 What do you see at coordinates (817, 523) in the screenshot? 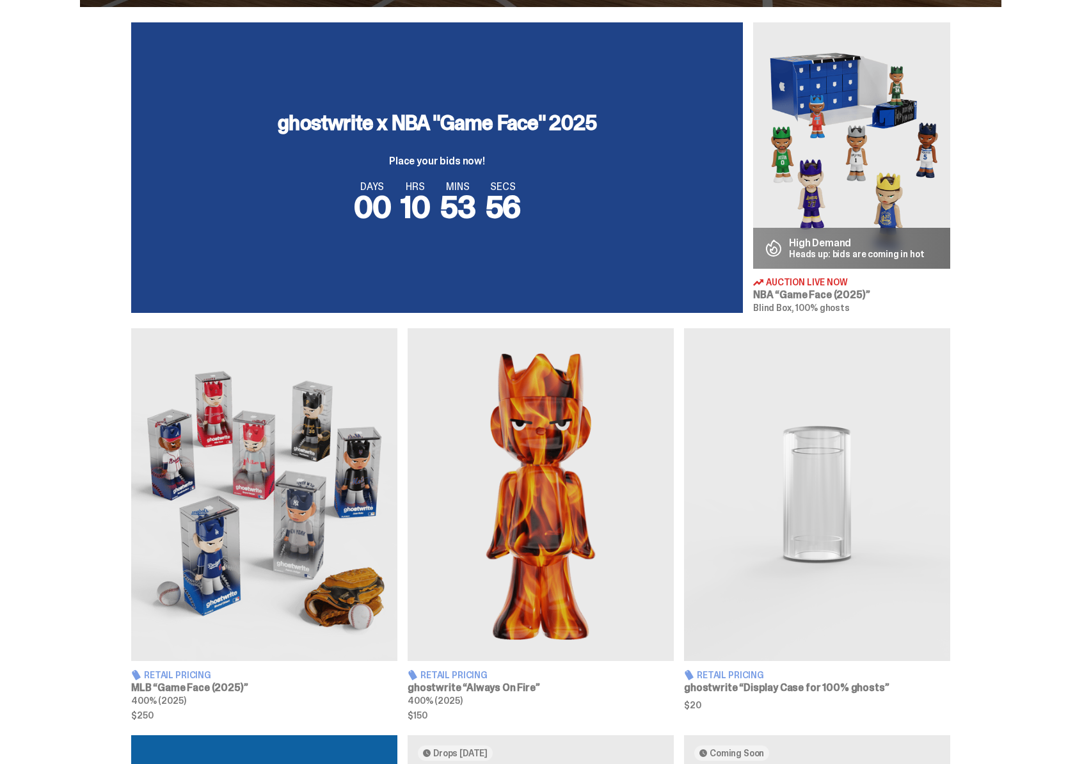
I see `a: Display Case for 100% ghosts Retail Pricing` at bounding box center [817, 523].